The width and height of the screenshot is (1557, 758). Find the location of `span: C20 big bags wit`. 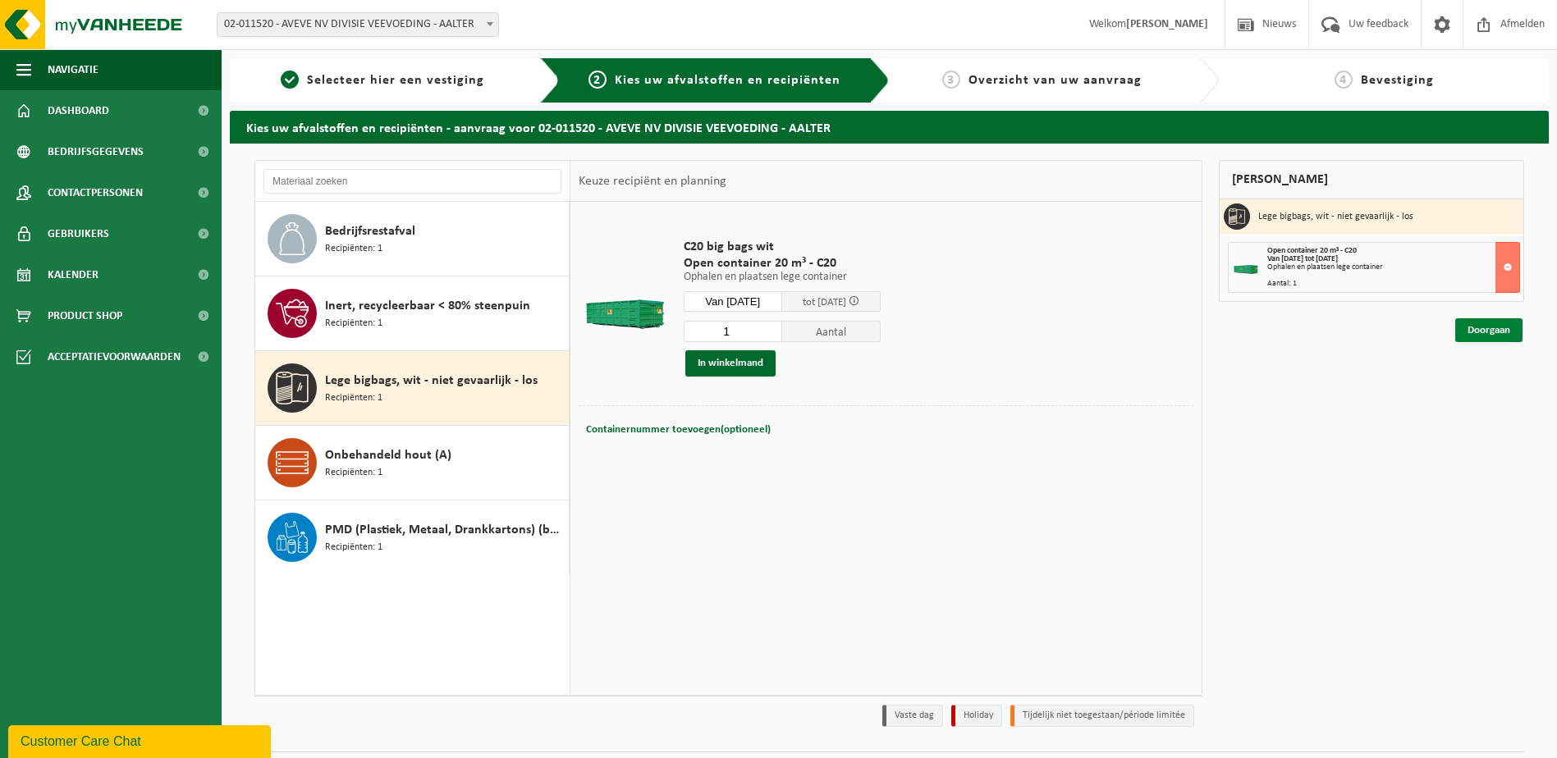

span: C20 big bags wit is located at coordinates (782, 247).